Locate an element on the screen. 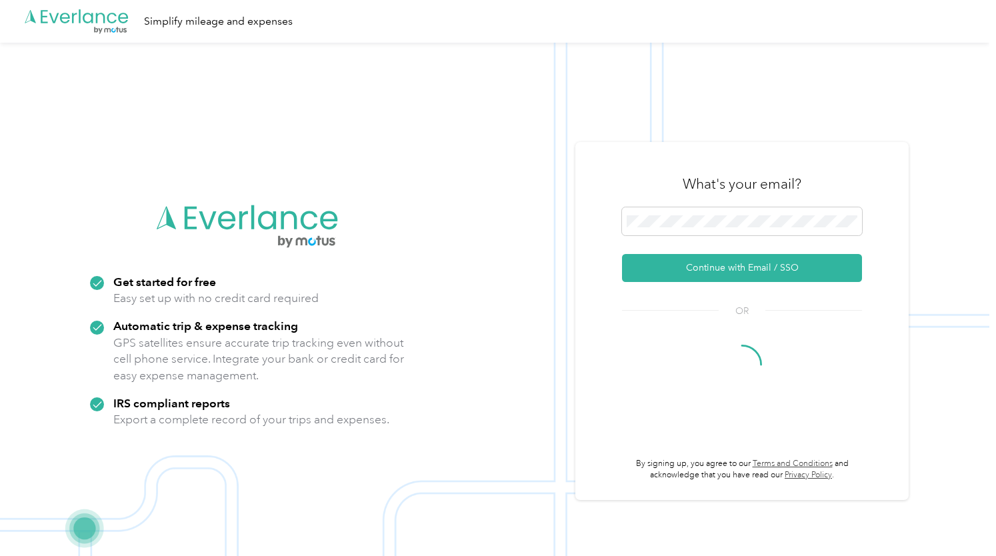  button: Continue with Email / SSO is located at coordinates (742, 268).